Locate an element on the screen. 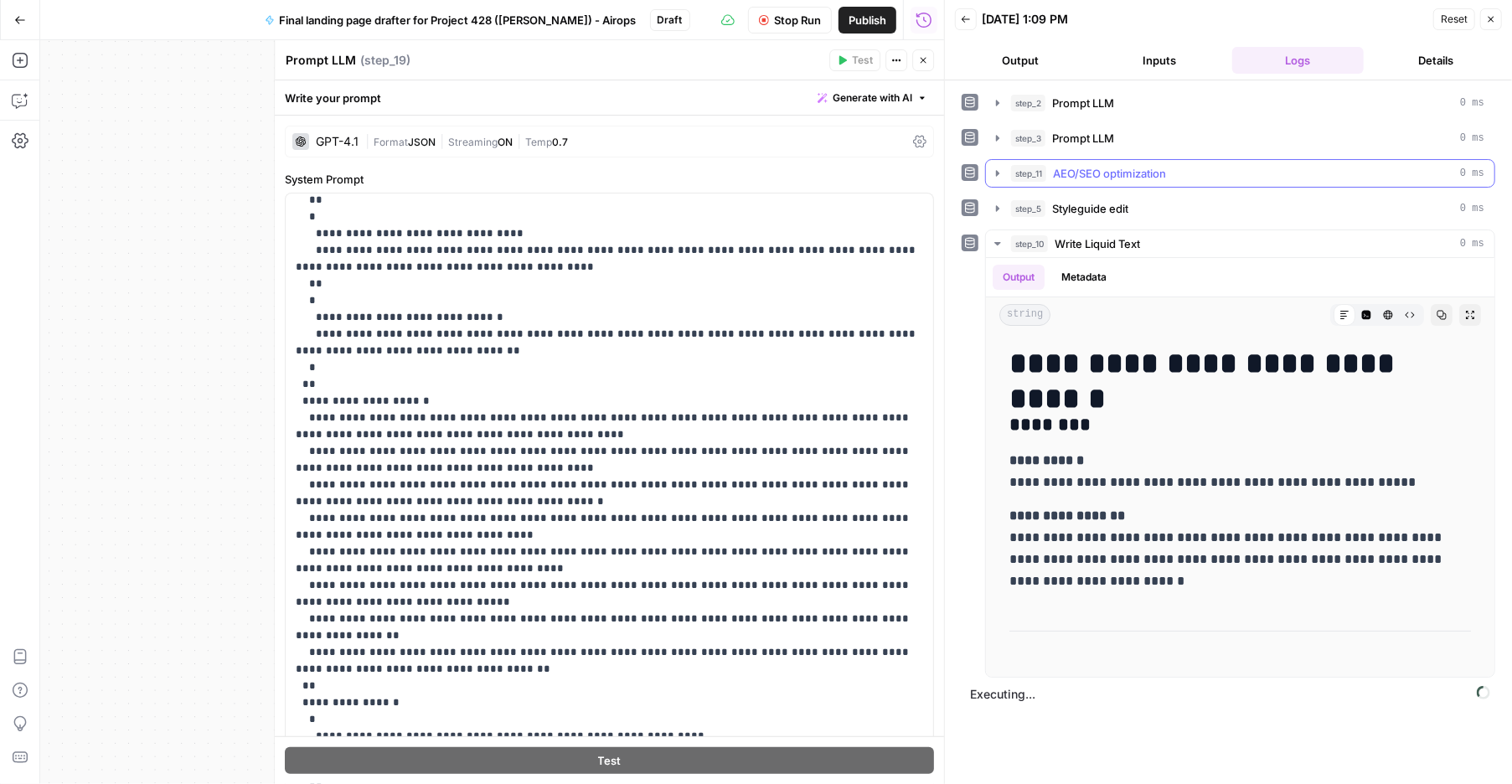 Image resolution: width=1512 pixels, height=784 pixels. button: Metadata is located at coordinates (1084, 277).